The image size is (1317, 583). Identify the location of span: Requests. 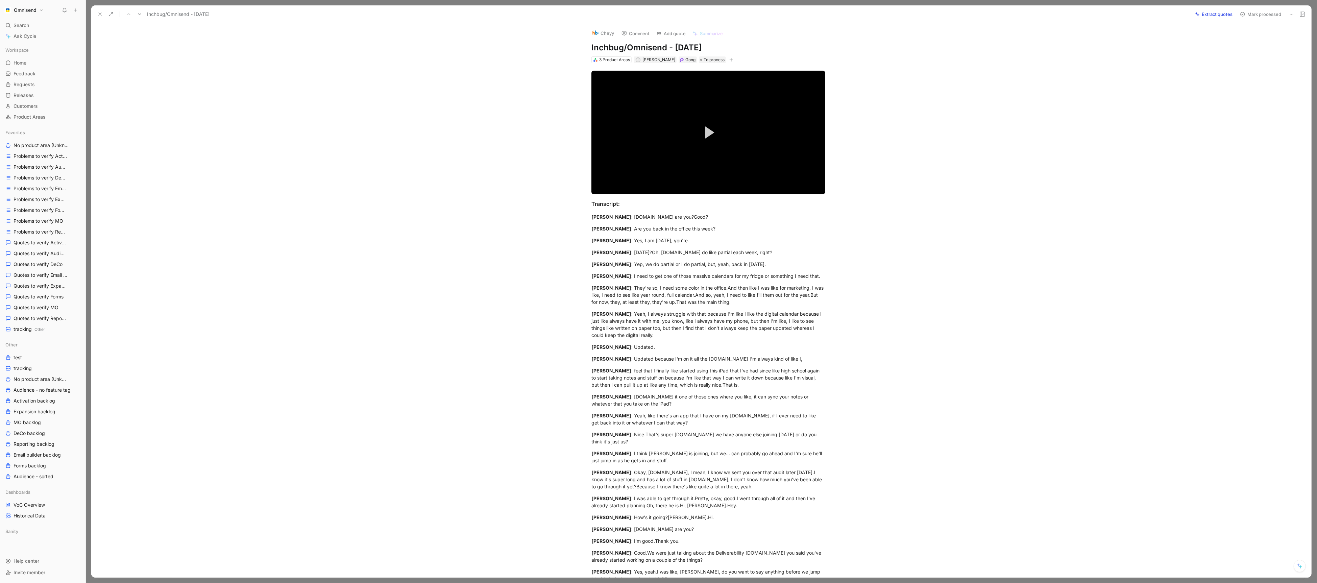
(24, 84).